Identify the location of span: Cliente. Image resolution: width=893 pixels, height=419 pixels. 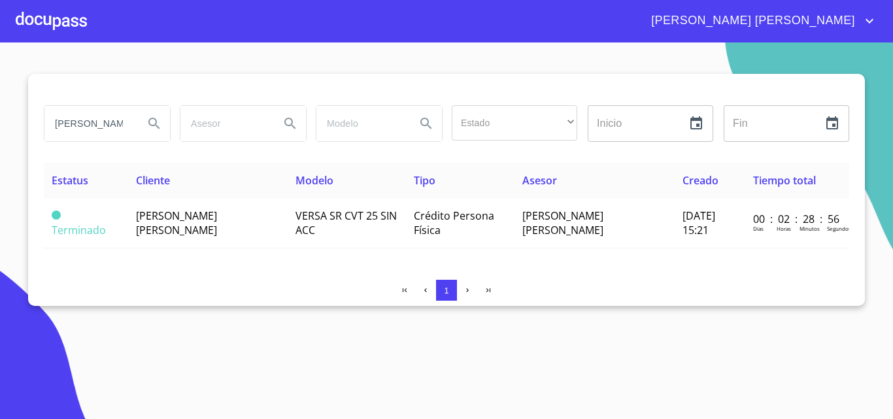
(153, 180).